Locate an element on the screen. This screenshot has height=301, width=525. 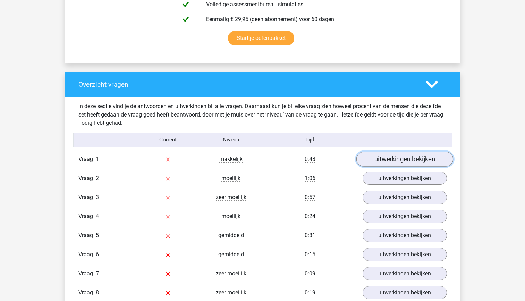
div: Correct is located at coordinates (168, 140).